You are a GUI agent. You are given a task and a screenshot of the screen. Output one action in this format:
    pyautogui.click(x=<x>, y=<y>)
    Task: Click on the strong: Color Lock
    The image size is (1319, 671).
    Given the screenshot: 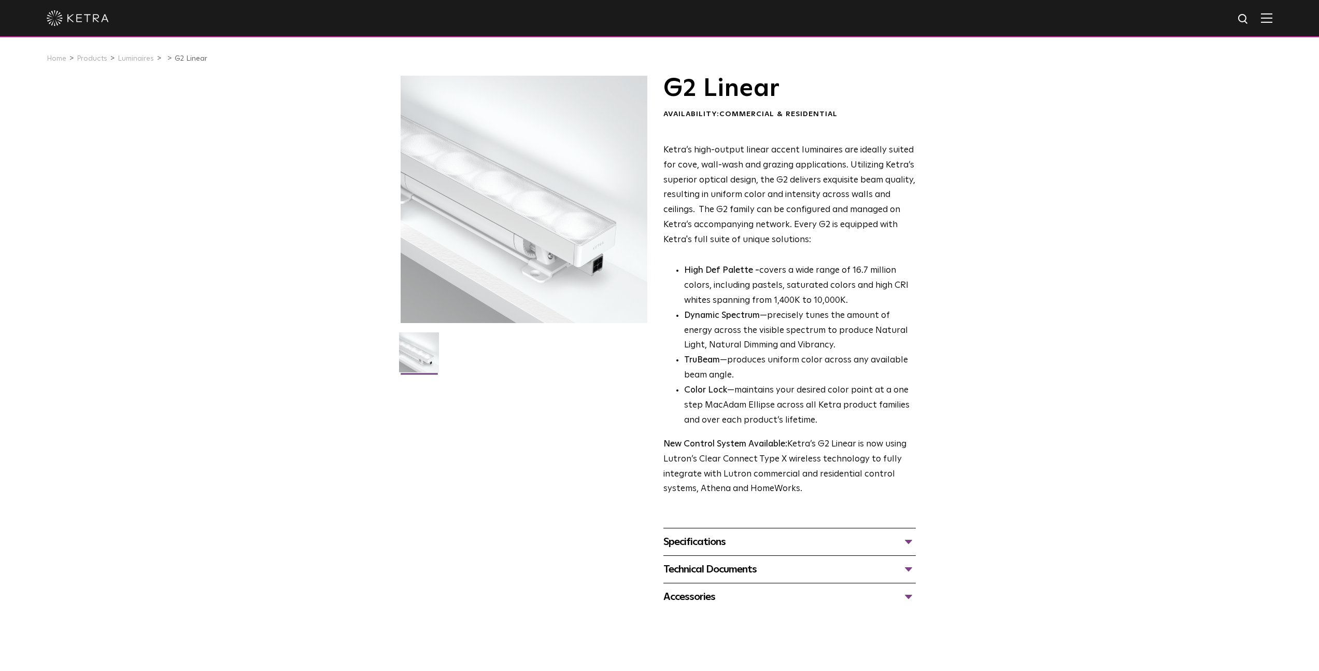 What is the action you would take?
    pyautogui.click(x=706, y=390)
    